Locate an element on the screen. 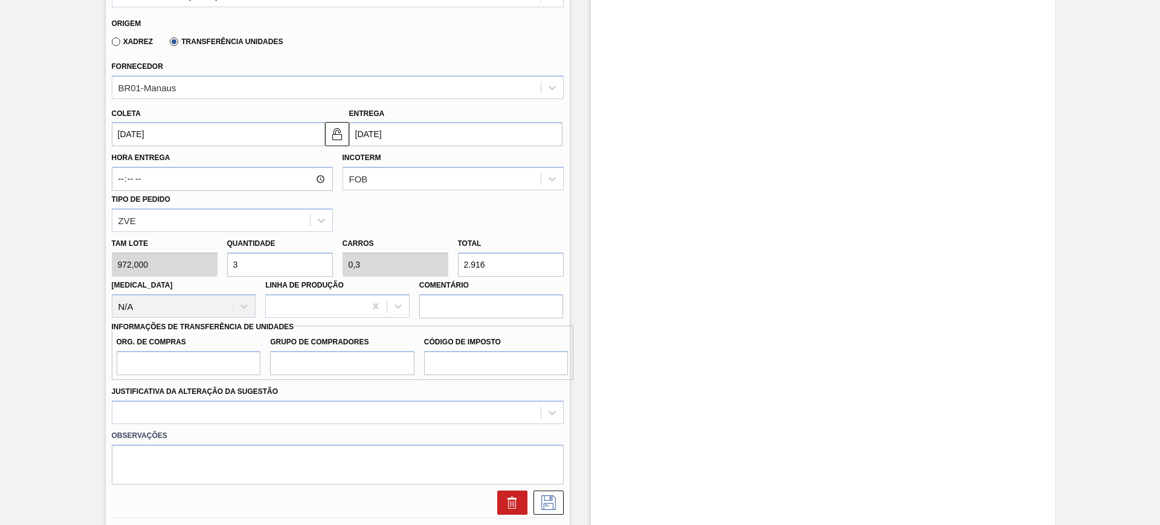  label: Comentário is located at coordinates (491, 285).